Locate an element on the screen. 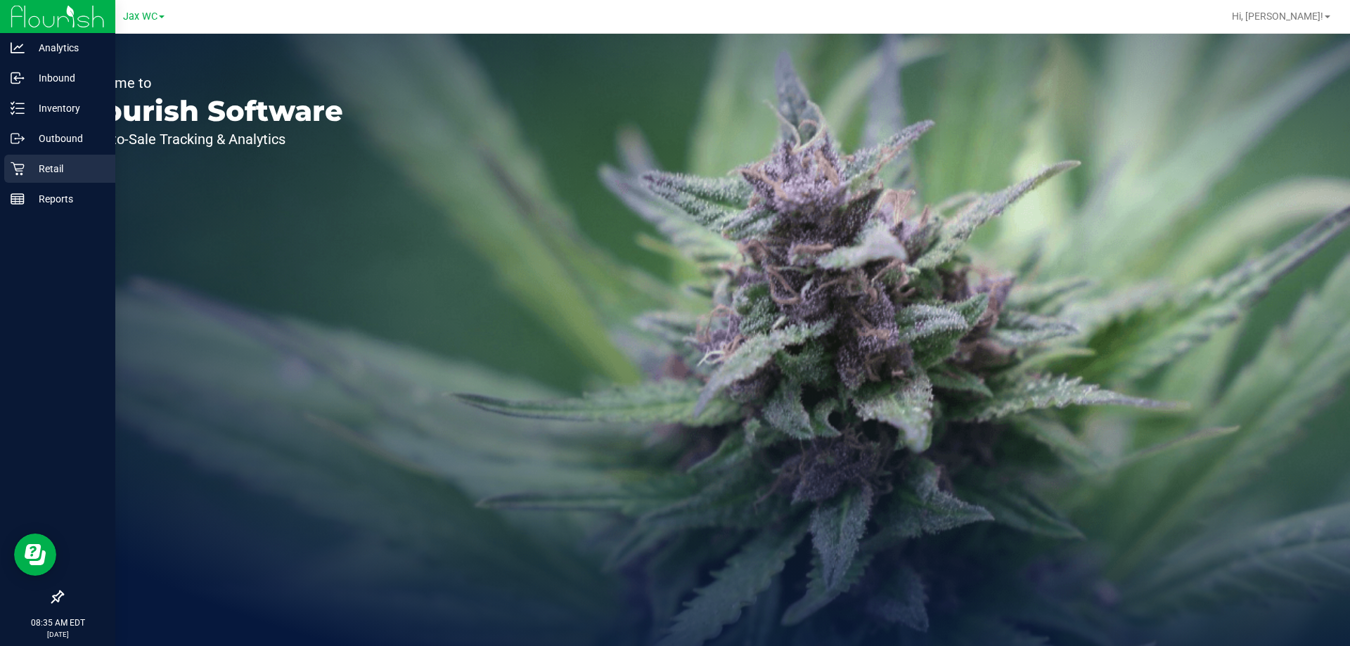  inline-svg: Inbound is located at coordinates (18, 78).